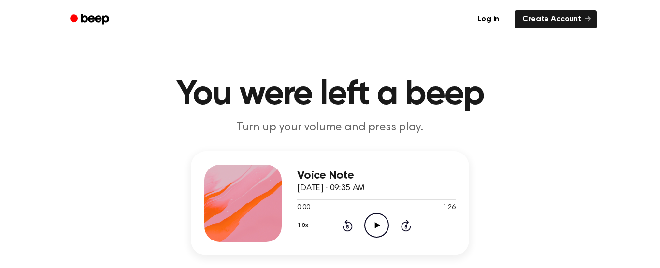  What do you see at coordinates (556, 19) in the screenshot?
I see `a: Create Account` at bounding box center [556, 19].